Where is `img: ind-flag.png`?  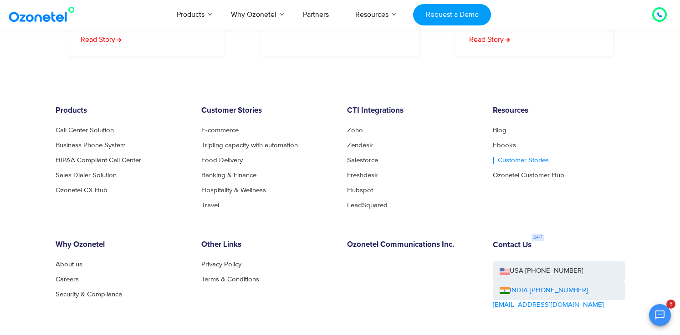
img: ind-flag.png is located at coordinates (504, 291).